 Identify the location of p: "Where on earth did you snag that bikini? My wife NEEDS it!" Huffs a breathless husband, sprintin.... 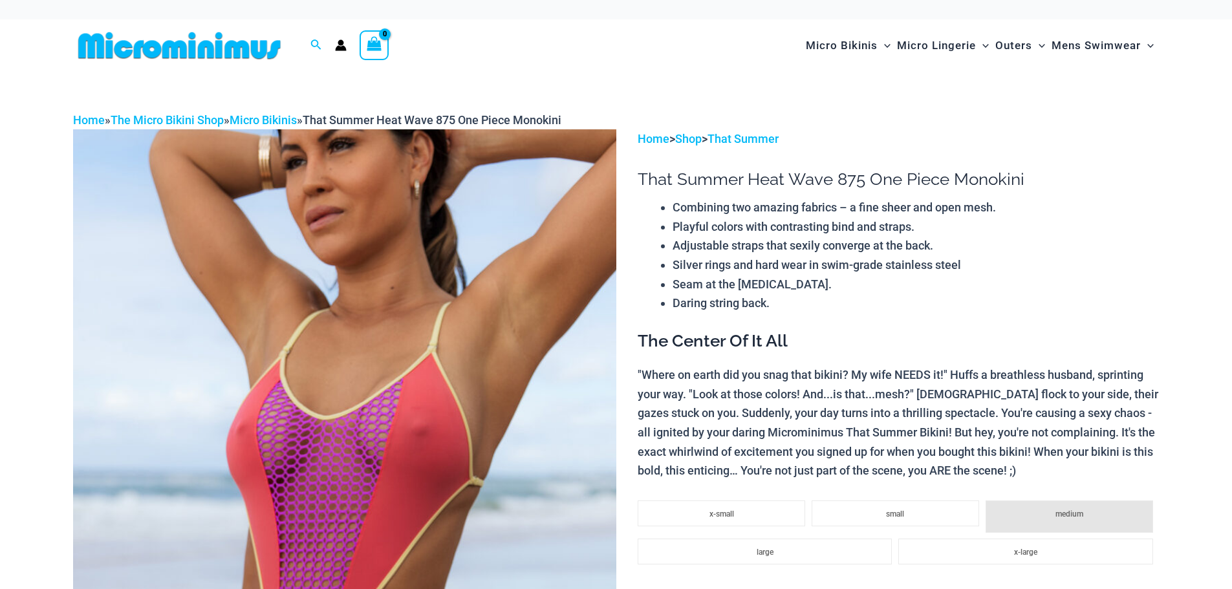
(898, 423).